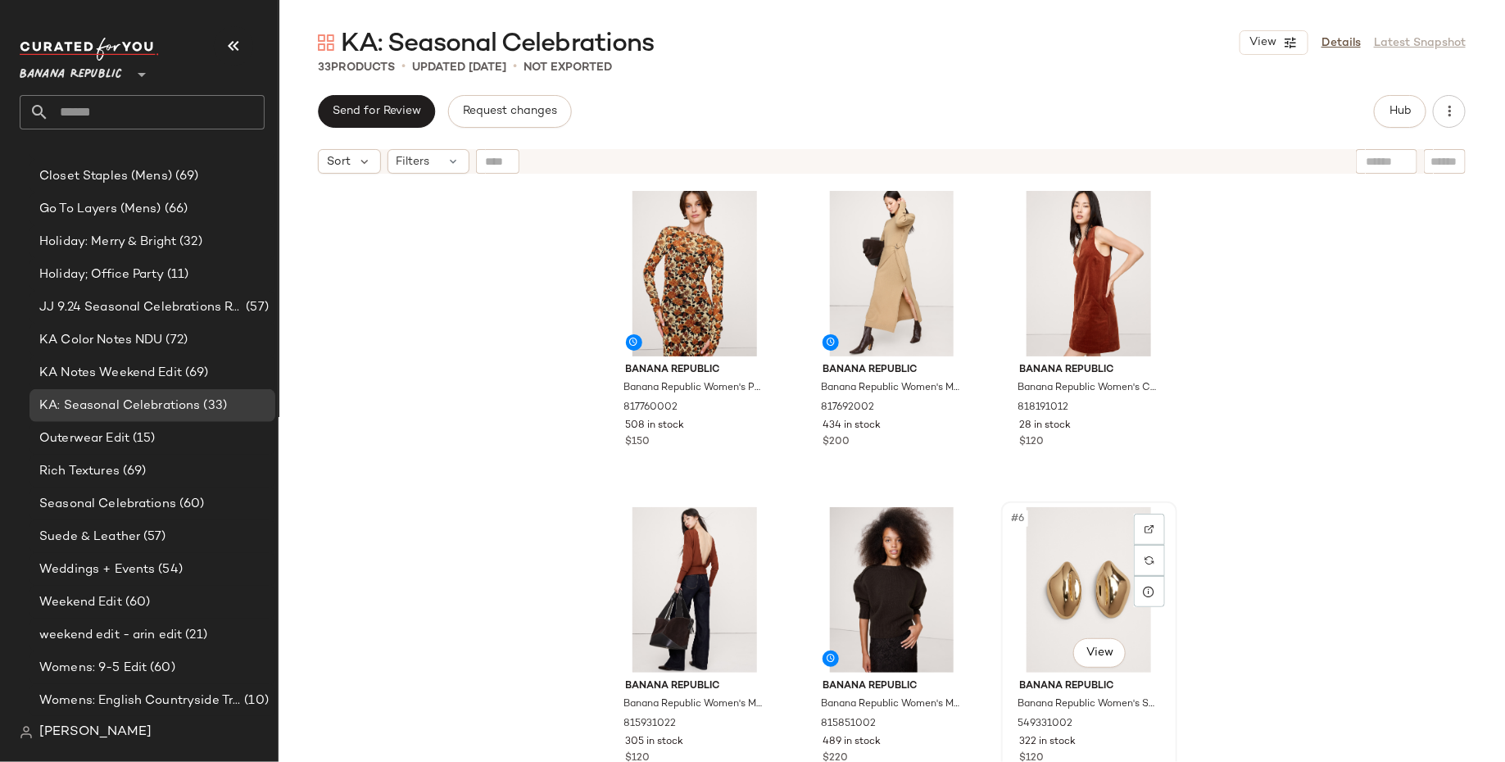  What do you see at coordinates (111, 373) in the screenshot?
I see `span: KA Notes Weekend Edit` at bounding box center [111, 373].